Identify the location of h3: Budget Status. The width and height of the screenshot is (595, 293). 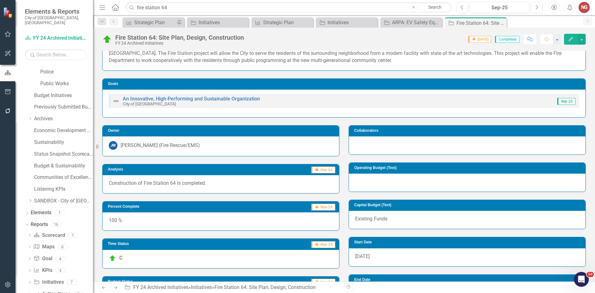
(165, 281).